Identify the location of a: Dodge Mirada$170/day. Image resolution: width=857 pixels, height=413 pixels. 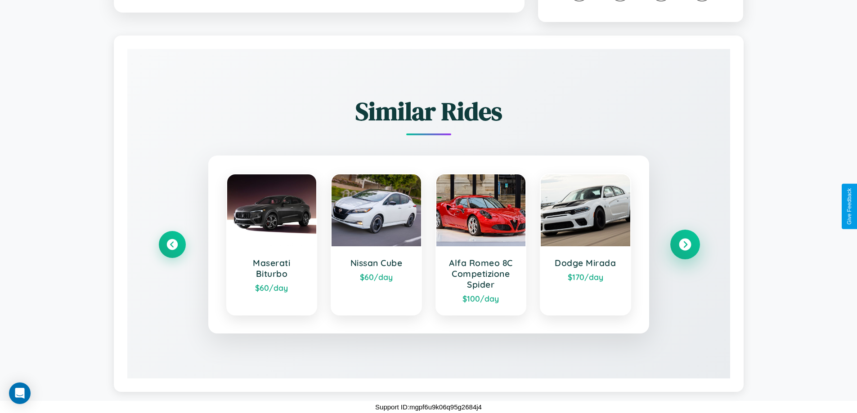
(585, 245).